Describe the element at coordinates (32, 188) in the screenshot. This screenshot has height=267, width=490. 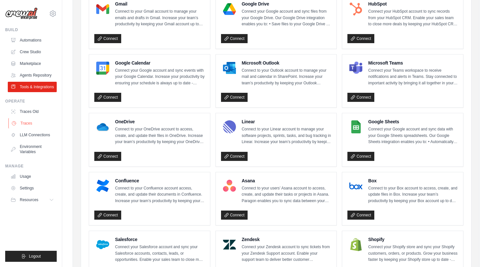
I see `a: Settings` at that location.